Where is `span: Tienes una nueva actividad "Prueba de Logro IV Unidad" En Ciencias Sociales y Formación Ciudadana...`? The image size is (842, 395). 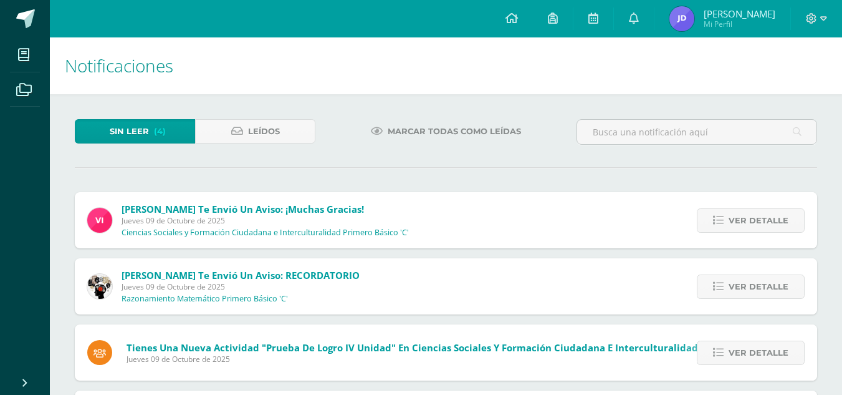
span: Tienes una nueva actividad "Prueba de Logro IV Unidad" En Ciencias Sociales y Formación Ciudadana... is located at coordinates (412, 347).